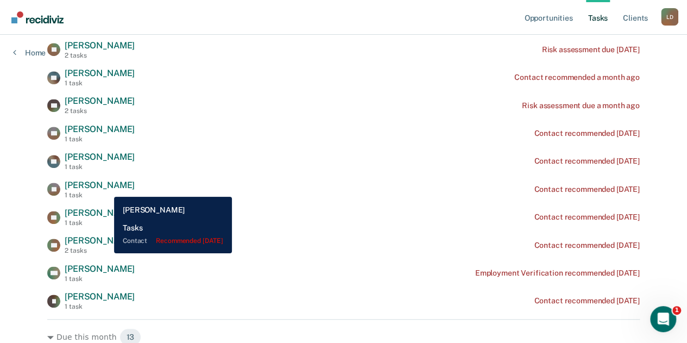  Describe the element at coordinates (29, 53) in the screenshot. I see `a: Home` at that location.